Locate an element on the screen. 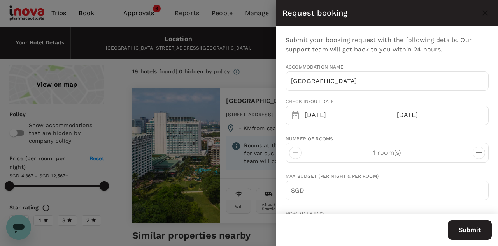 This screenshot has width=498, height=246. p: SGD is located at coordinates (301, 190).